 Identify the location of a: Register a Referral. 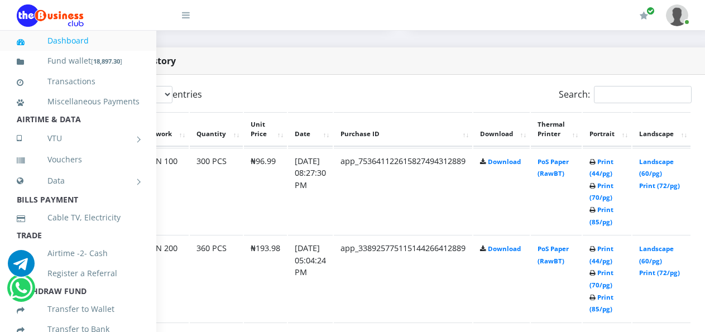
(78, 274).